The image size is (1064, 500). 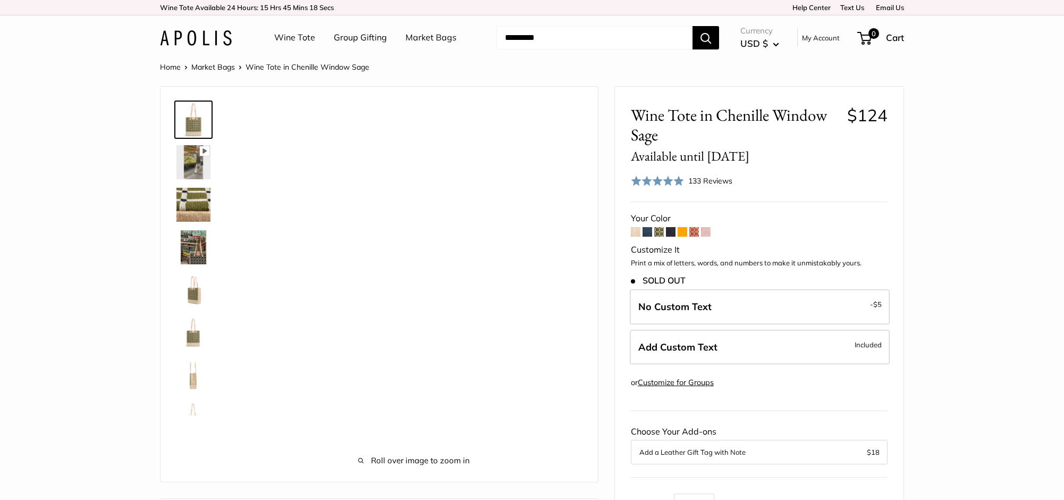 I want to click on label: Add Custom Text, so click(x=759, y=347).